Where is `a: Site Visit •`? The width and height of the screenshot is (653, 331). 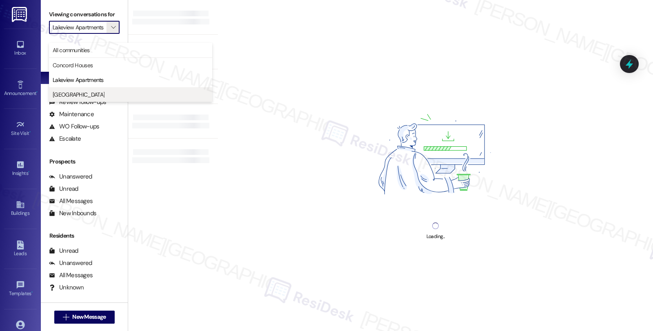 a: Site Visit • is located at coordinates (20, 129).